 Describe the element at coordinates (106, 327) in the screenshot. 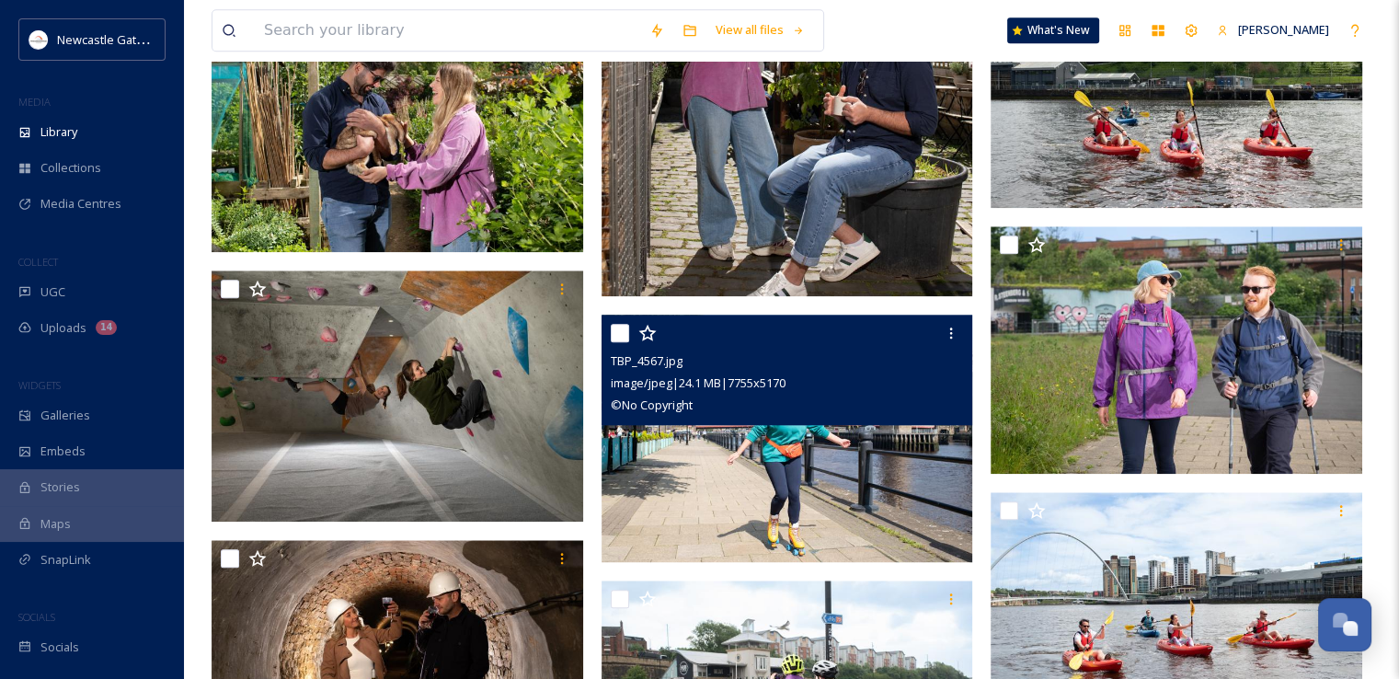

I see `div: 14` at that location.